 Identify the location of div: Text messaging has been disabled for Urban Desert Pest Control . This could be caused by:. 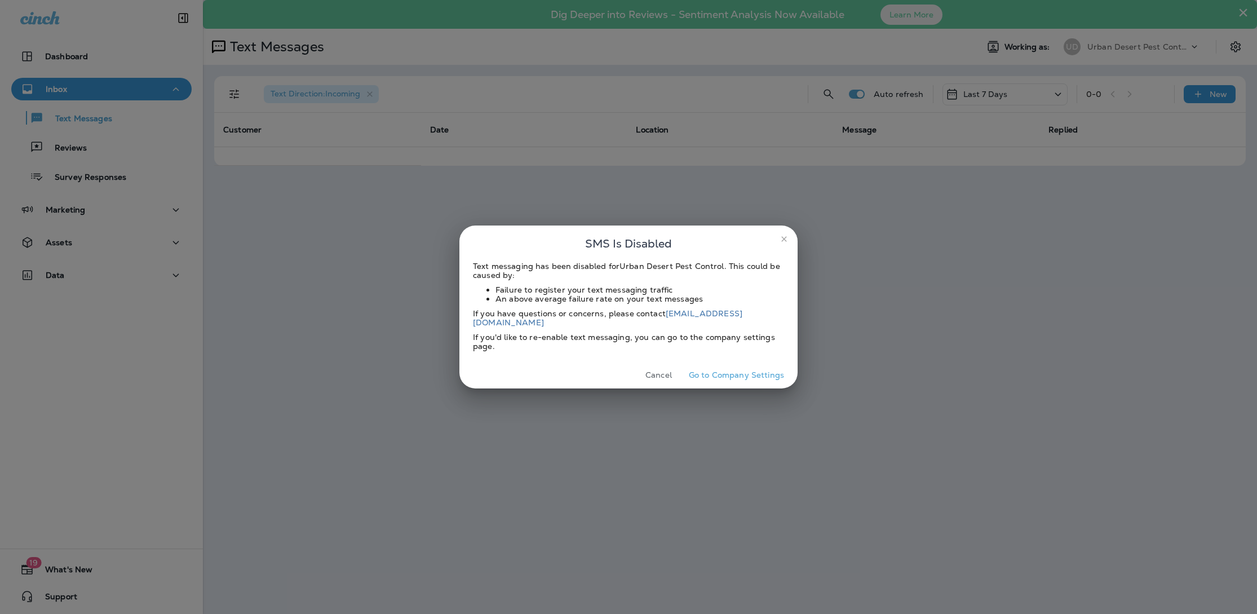
(628, 270).